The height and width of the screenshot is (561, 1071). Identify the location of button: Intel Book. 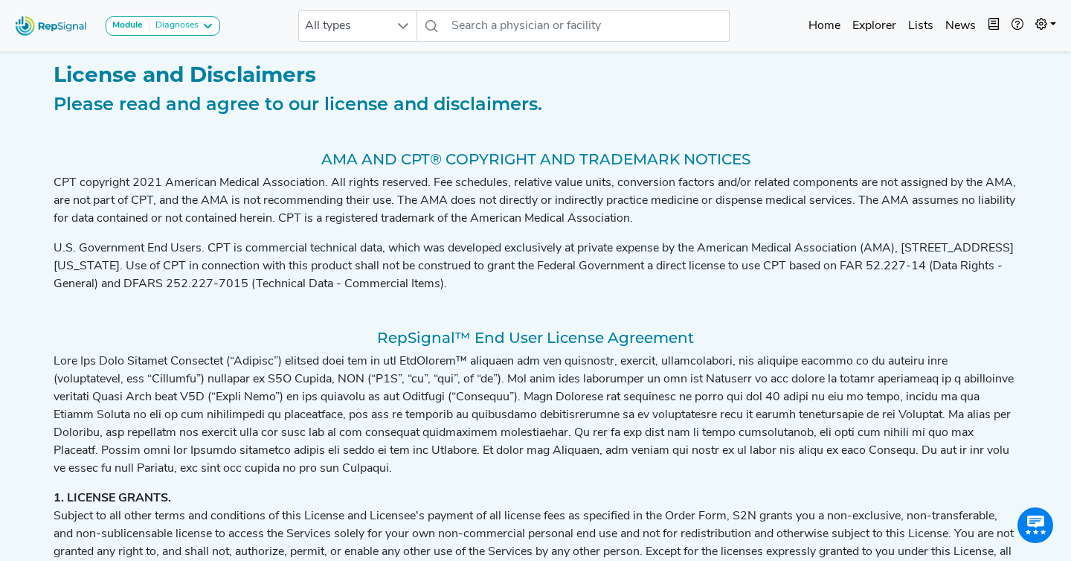
(994, 26).